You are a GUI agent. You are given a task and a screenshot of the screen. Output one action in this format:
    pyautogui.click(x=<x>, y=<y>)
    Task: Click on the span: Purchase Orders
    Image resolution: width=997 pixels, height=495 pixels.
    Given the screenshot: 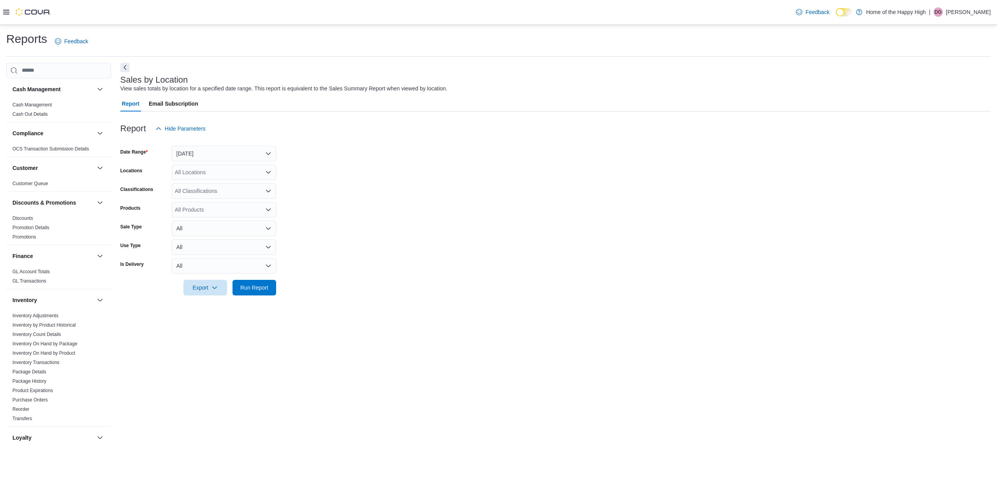 What is the action you would take?
    pyautogui.click(x=30, y=400)
    